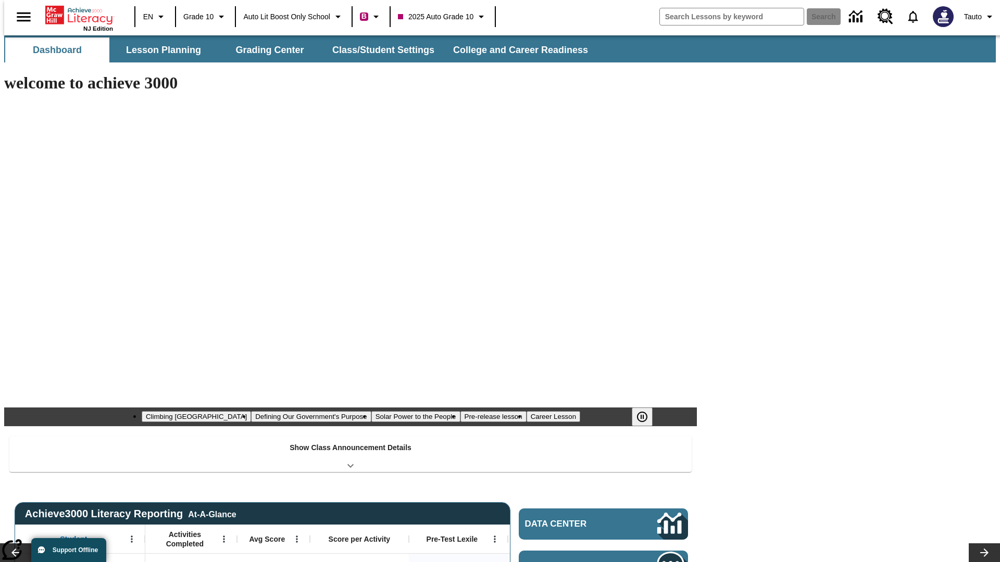 The width and height of the screenshot is (1000, 562). Describe the element at coordinates (553, 417) in the screenshot. I see `button: Slide 5 Career Lesson` at that location.